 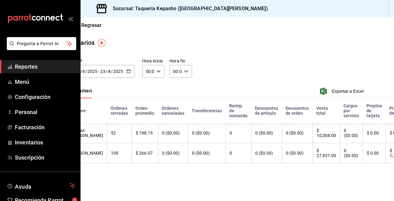 I want to click on th: Nombre, so click(x=83, y=111).